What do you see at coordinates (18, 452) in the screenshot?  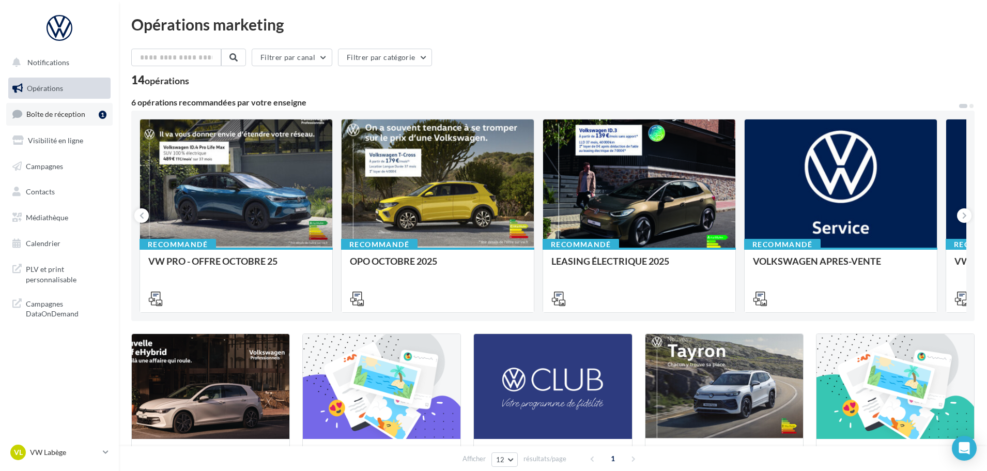 I see `span: VL` at bounding box center [18, 452].